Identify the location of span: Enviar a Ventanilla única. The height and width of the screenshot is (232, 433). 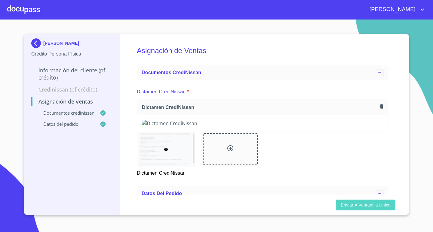
(366, 205).